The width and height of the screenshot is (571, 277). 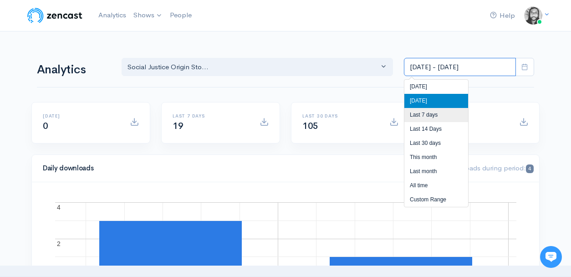 What do you see at coordinates (112, 15) in the screenshot?
I see `a: Analytics` at bounding box center [112, 15].